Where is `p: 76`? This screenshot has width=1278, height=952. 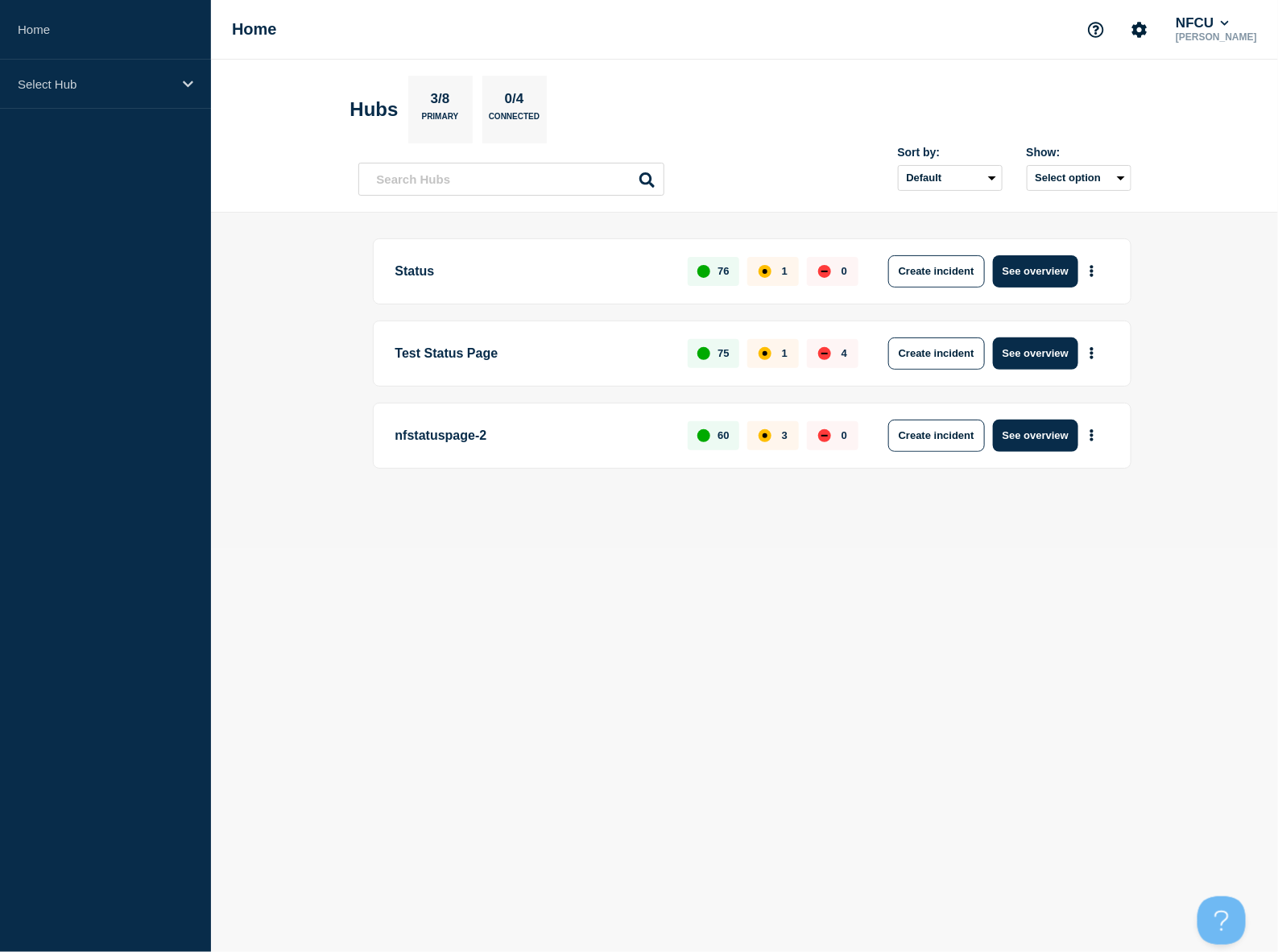 p: 76 is located at coordinates (724, 271).